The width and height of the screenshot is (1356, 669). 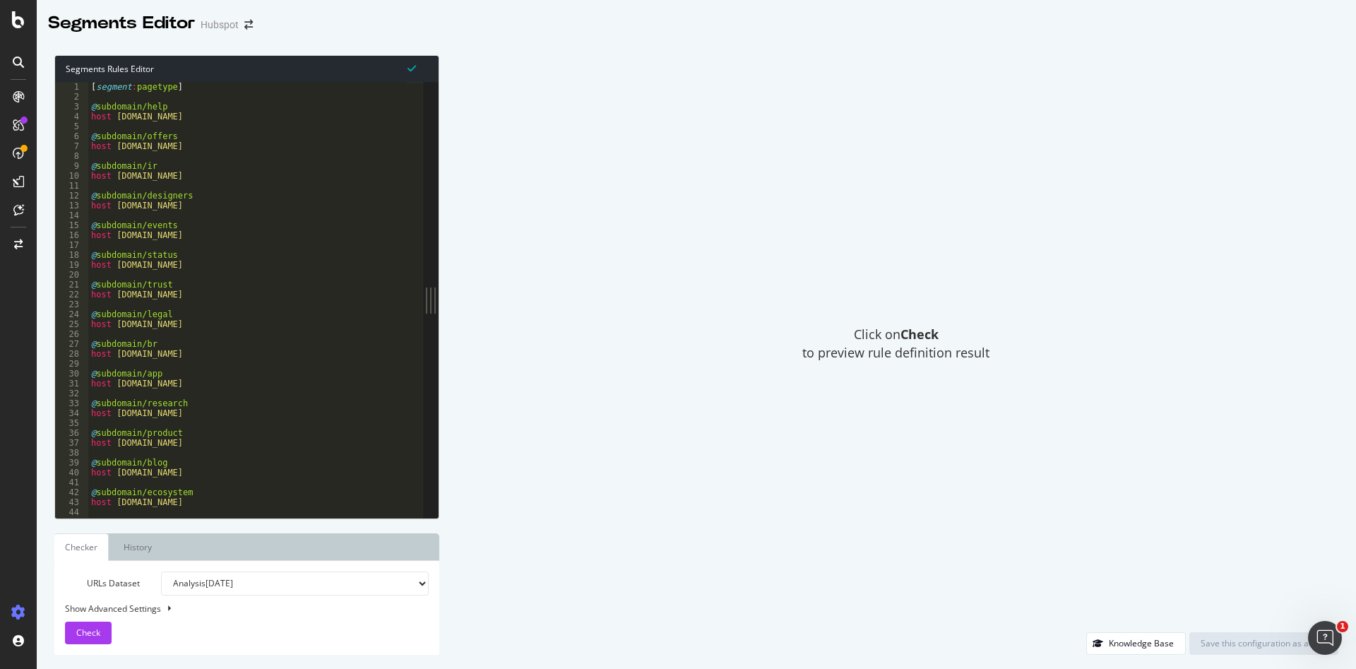 I want to click on div: 4, so click(x=71, y=117).